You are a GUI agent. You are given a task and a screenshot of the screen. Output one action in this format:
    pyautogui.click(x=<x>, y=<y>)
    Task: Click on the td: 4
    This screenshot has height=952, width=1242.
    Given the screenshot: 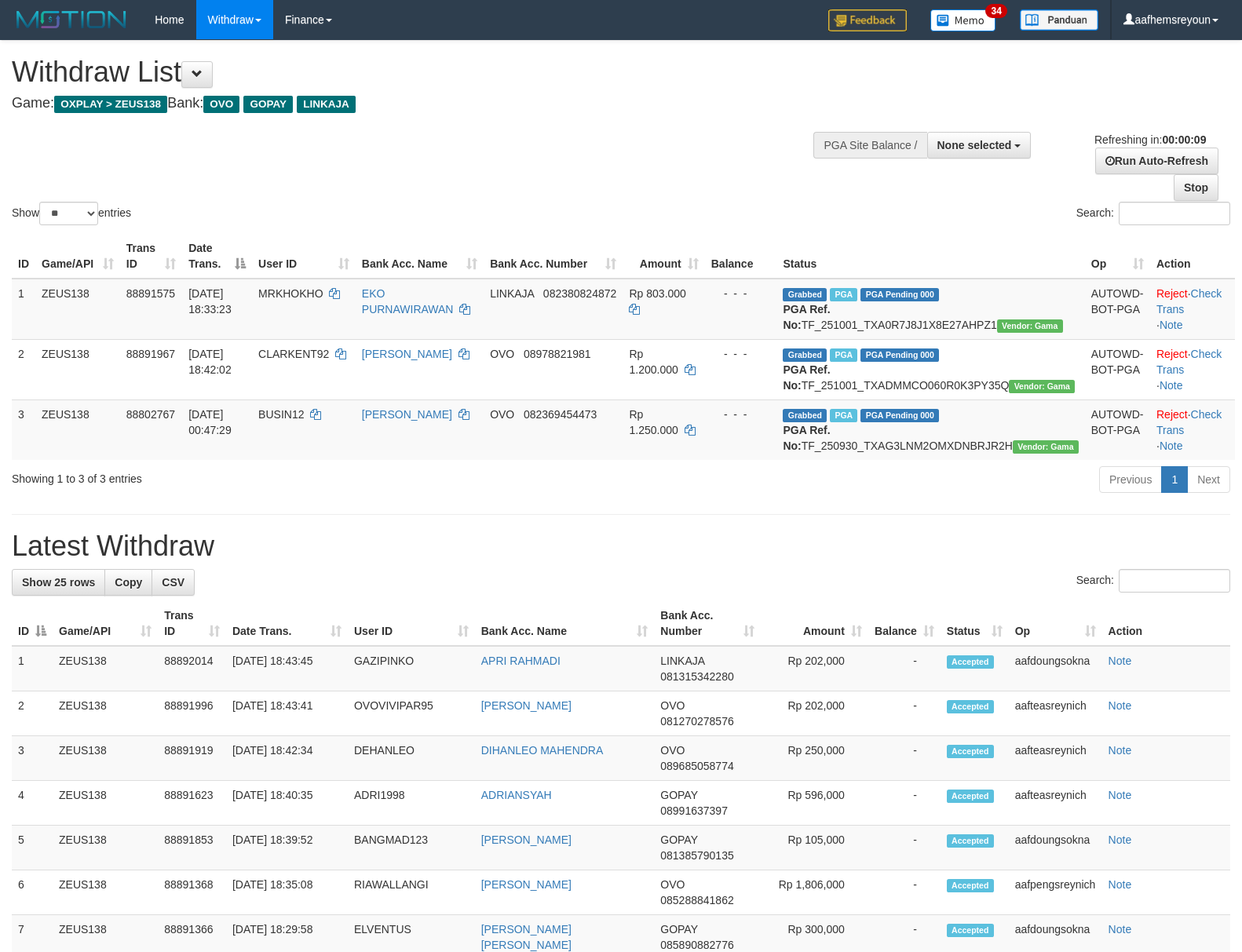 What is the action you would take?
    pyautogui.click(x=32, y=803)
    